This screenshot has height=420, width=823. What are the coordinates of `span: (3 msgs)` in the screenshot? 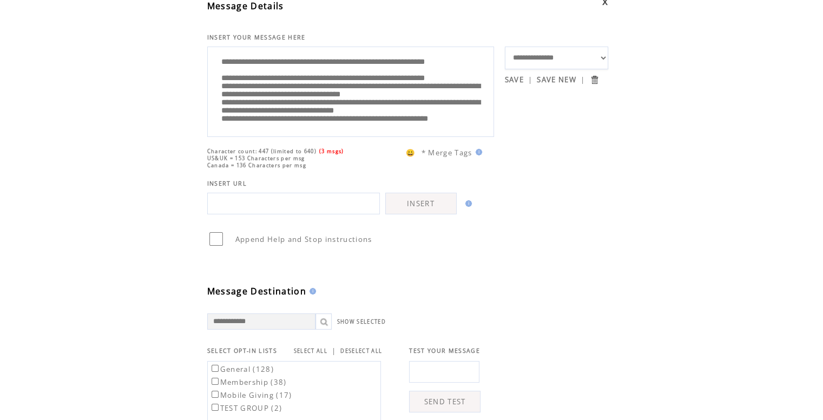 It's located at (332, 151).